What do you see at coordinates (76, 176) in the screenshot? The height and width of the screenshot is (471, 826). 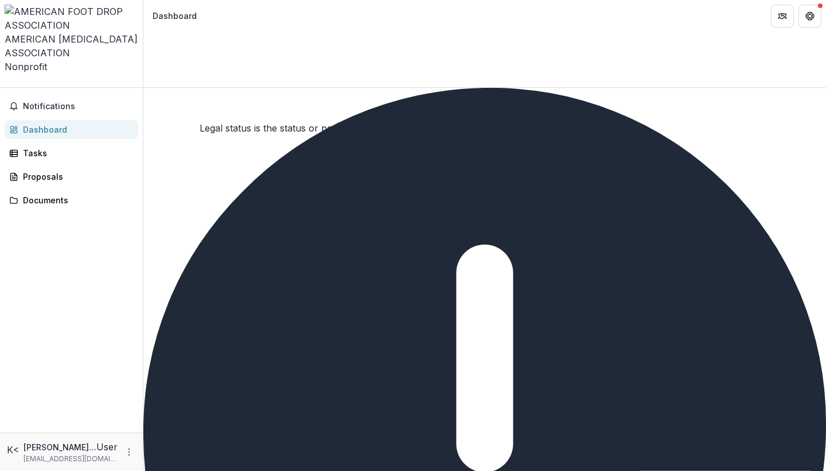 I see `div: Proposals` at bounding box center [76, 176].